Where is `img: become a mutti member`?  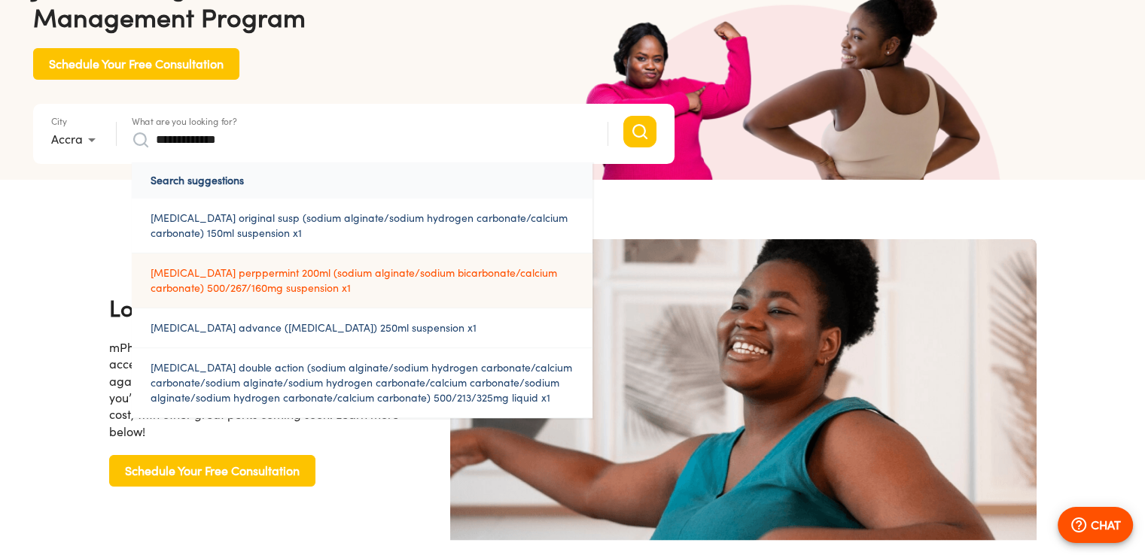 img: become a mutti member is located at coordinates (743, 396).